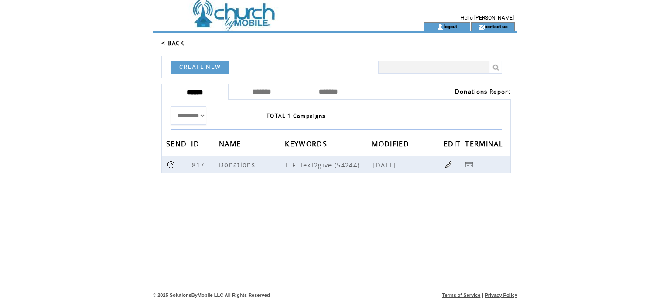 This screenshot has width=670, height=303. I want to click on a: contact us, so click(496, 26).